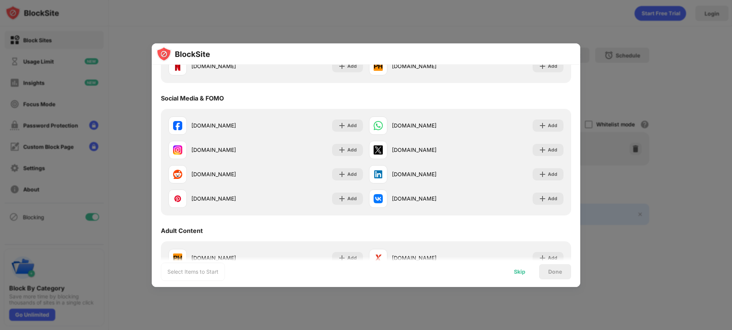 Image resolution: width=732 pixels, height=330 pixels. What do you see at coordinates (183, 54) in the screenshot?
I see `img: logo-blocksite.svg` at bounding box center [183, 54].